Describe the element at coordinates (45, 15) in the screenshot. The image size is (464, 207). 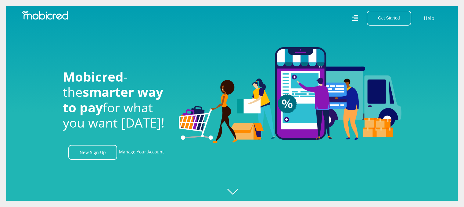
I see `img: Mobicred` at that location.